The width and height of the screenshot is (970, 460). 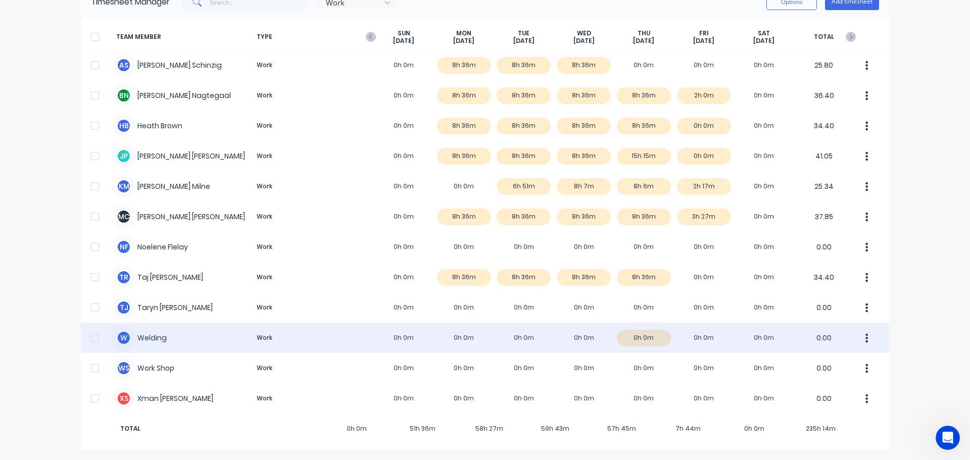 What do you see at coordinates (644, 33) in the screenshot?
I see `span: THU` at bounding box center [644, 33].